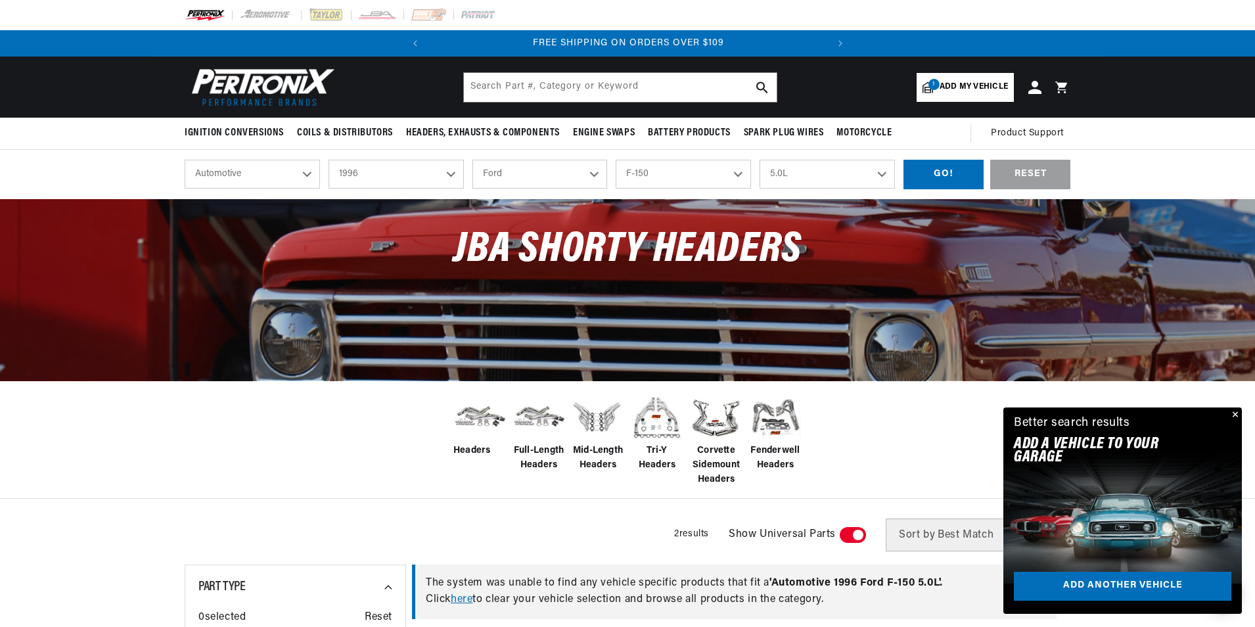 The image size is (1255, 627). I want to click on span: FREE SHIPPING ON ORDERS OVER $109, so click(628, 43).